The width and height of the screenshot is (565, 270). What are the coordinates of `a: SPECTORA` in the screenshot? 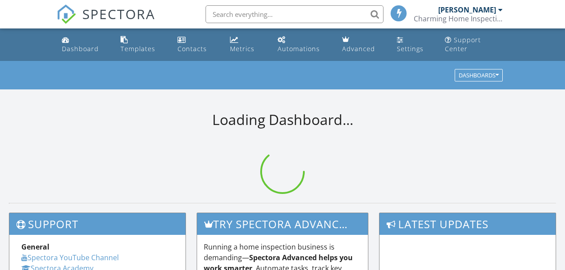 It's located at (106, 21).